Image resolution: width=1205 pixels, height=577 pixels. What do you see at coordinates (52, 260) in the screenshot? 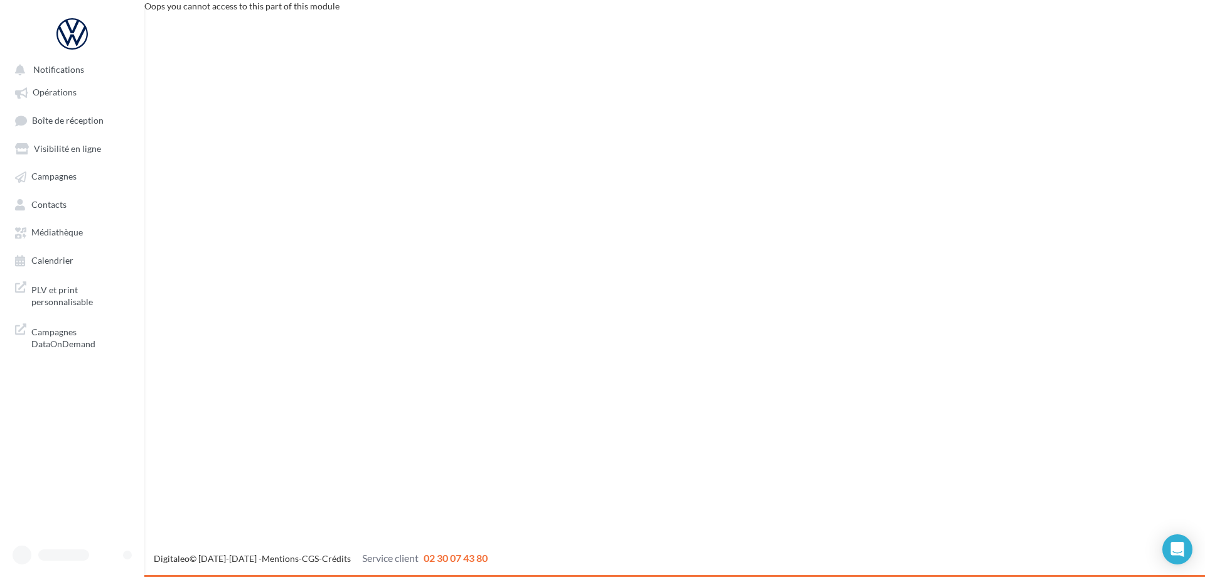
I see `span: Calendrier` at bounding box center [52, 260].